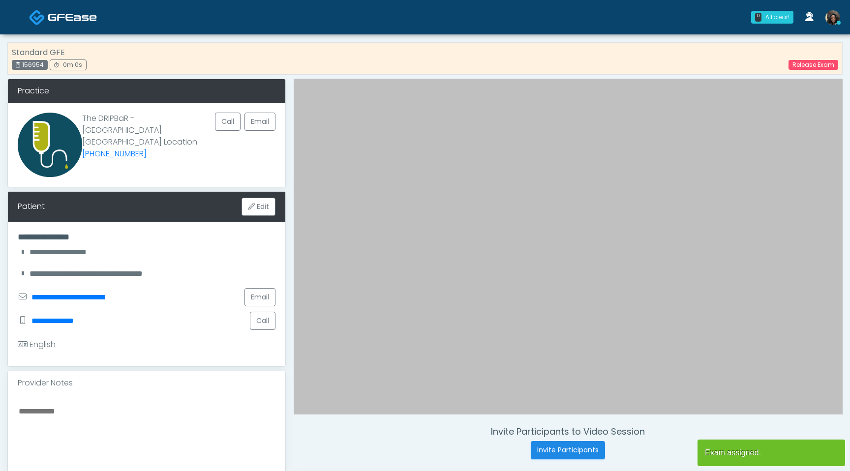  What do you see at coordinates (772, 17) in the screenshot?
I see `a: 0 All clear!` at bounding box center [772, 17].